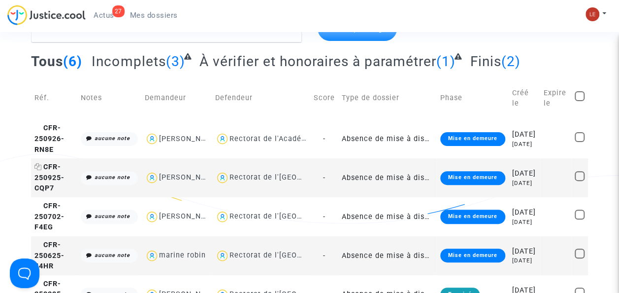 Image resolution: width=619 pixels, height=293 pixels. Describe the element at coordinates (54, 98) in the screenshot. I see `td: Réf.` at that location.